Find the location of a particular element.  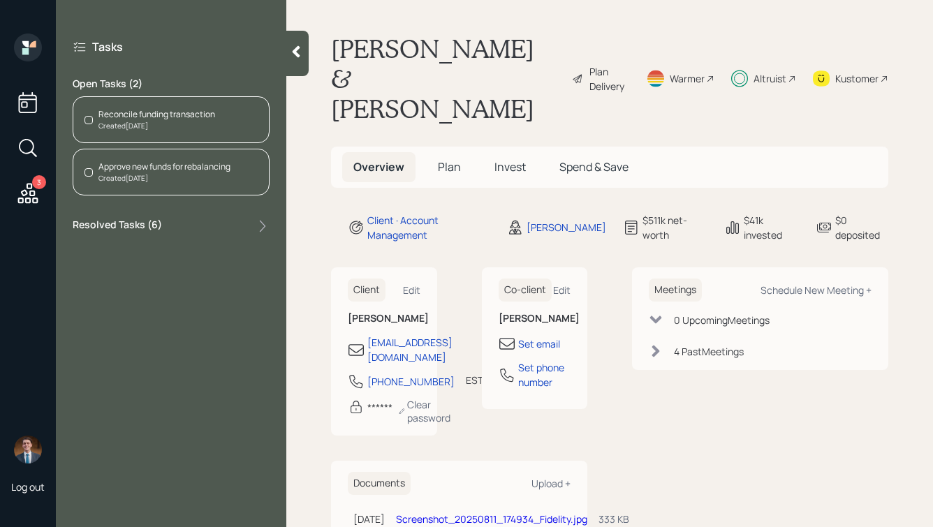

div: 4 Past Meeting s is located at coordinates (709, 351).